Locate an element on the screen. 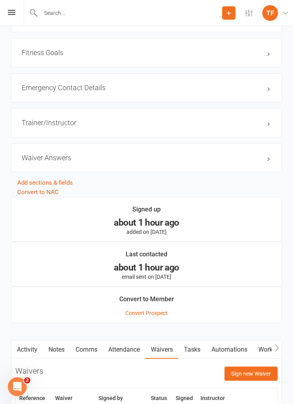 This screenshot has height=404, width=293. a: Convert Prospect is located at coordinates (147, 313).